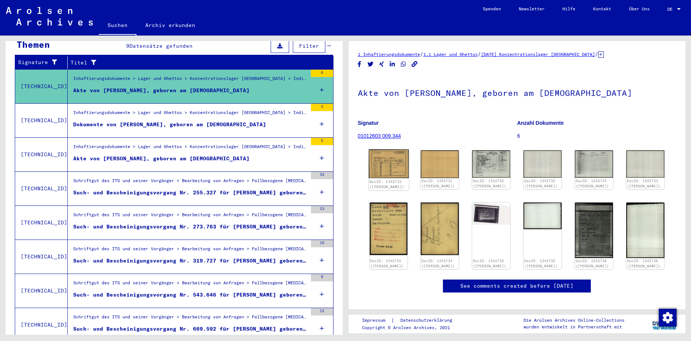 This screenshot has height=341, width=691. Describe the element at coordinates (380, 136) in the screenshot. I see `a: 01012603 009.344` at that location.